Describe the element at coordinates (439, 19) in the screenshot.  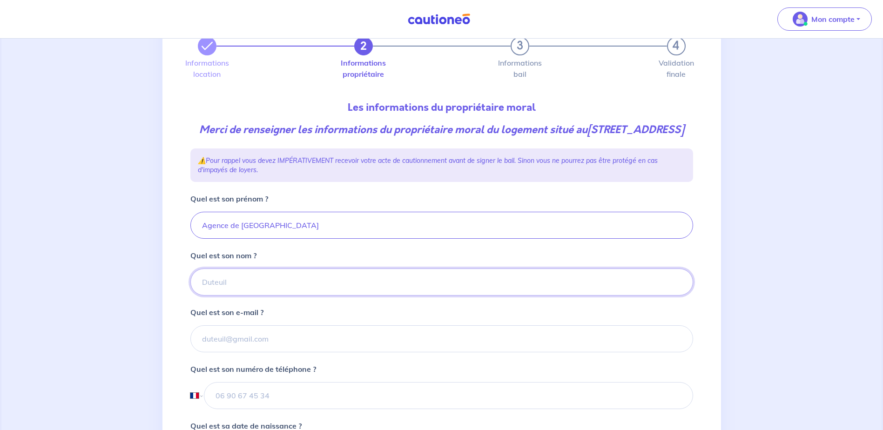
I see `img: Cautioneo` at that location.